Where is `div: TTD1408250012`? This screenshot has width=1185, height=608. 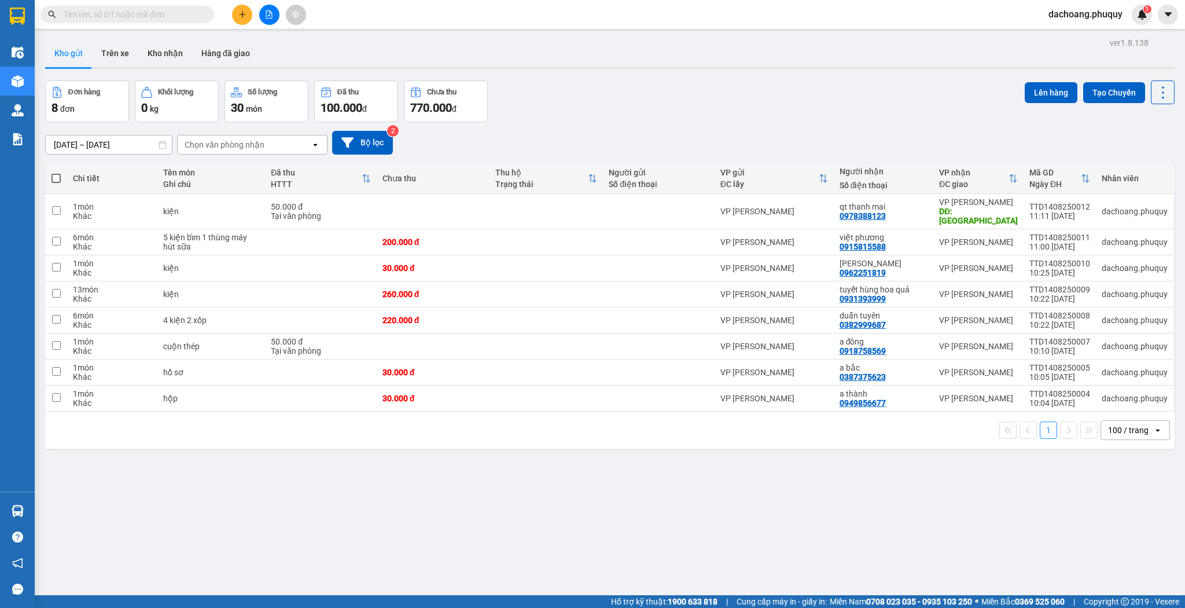
div: TTD1408250012 is located at coordinates (1059, 207).